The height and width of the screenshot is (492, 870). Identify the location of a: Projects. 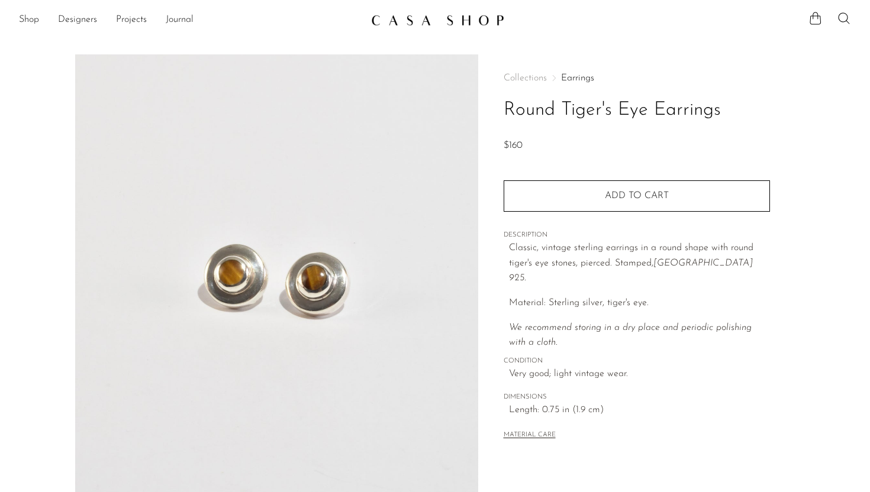
(131, 20).